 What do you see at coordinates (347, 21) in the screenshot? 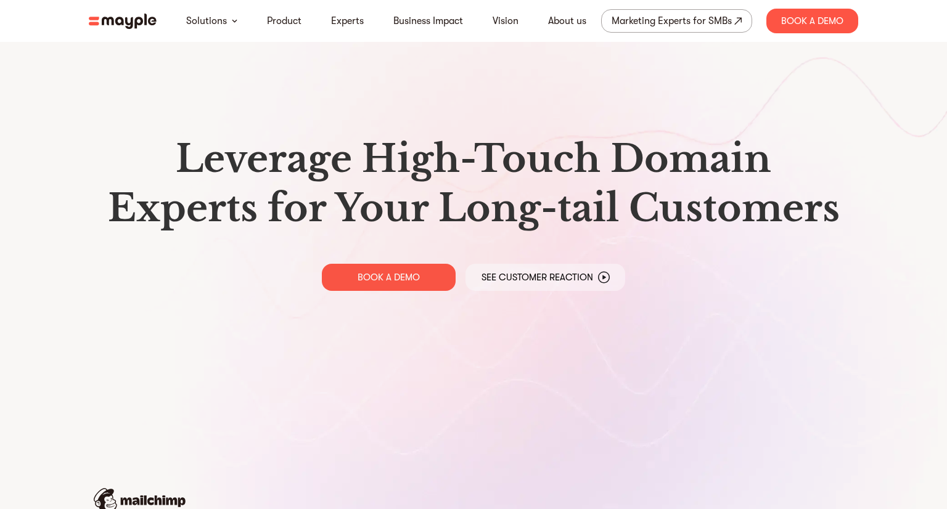
I see `a: Experts` at bounding box center [347, 21].